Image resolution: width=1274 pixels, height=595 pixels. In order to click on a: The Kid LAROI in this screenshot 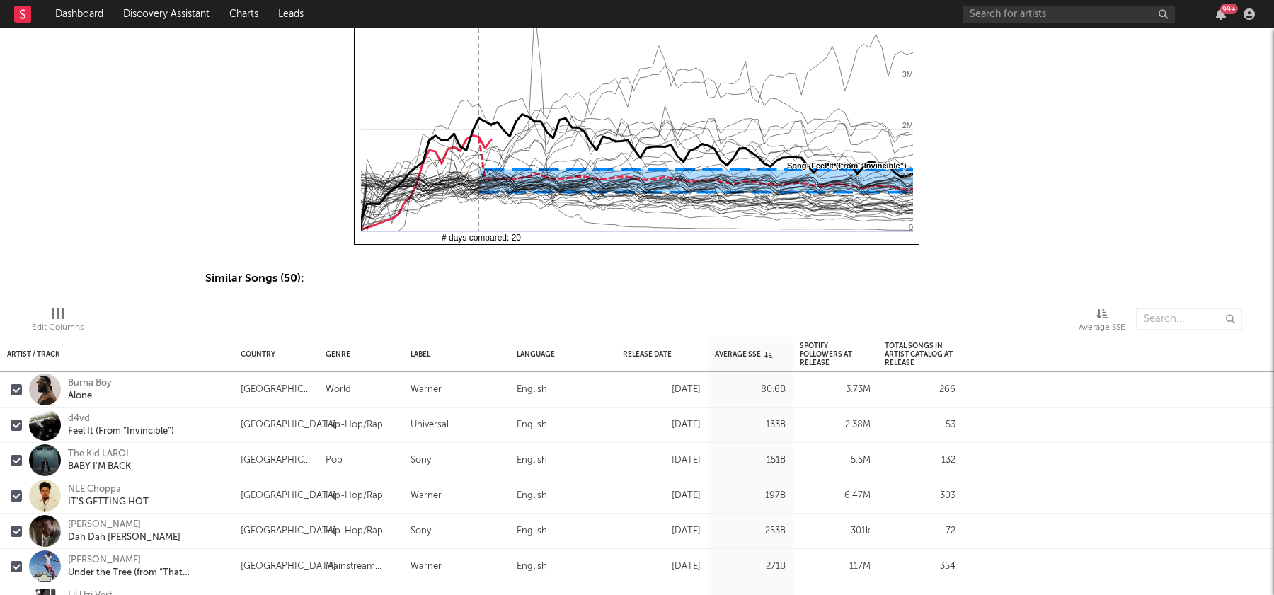, I will do `click(98, 455)`.